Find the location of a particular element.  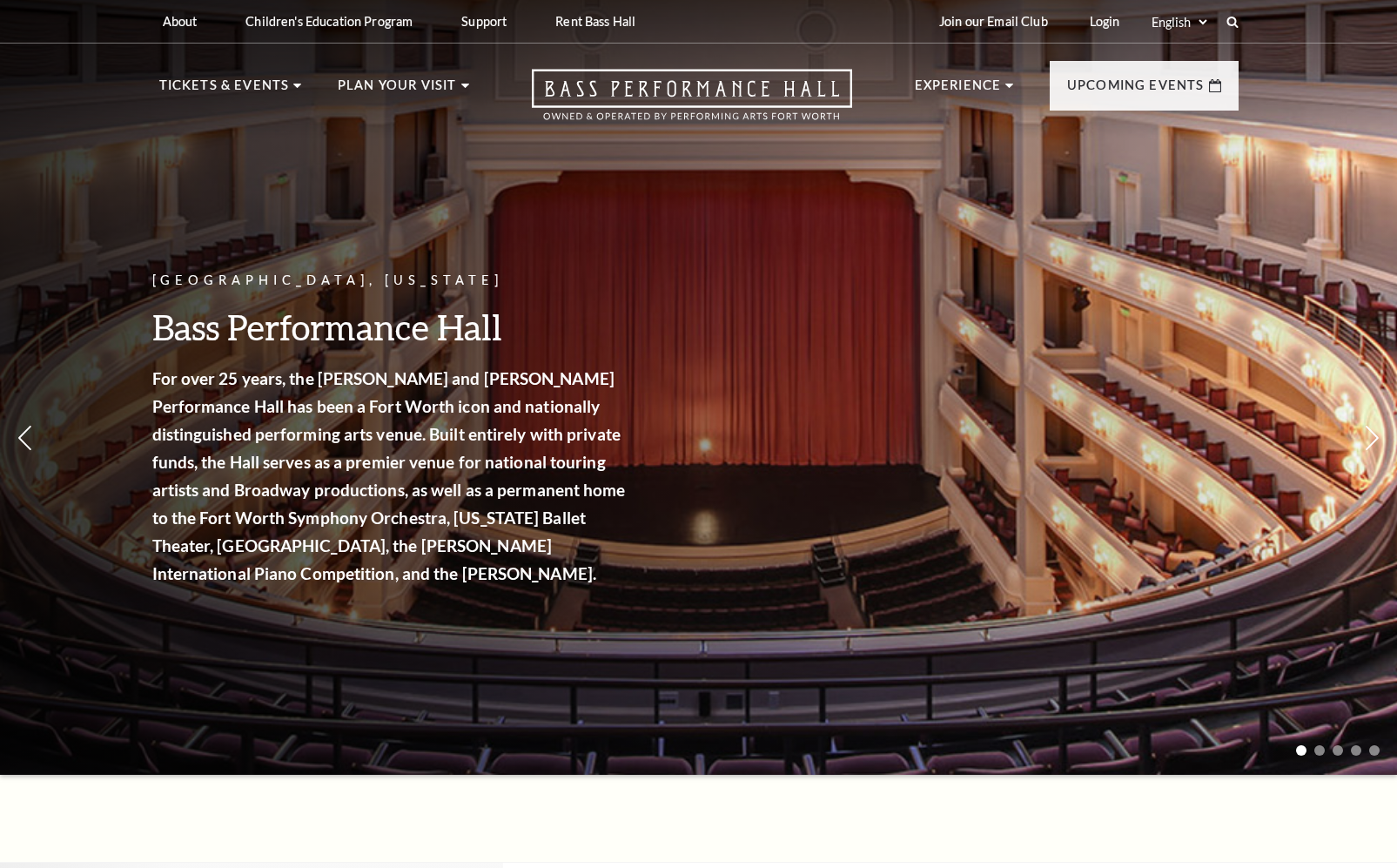

p: Experience is located at coordinates (958, 90).